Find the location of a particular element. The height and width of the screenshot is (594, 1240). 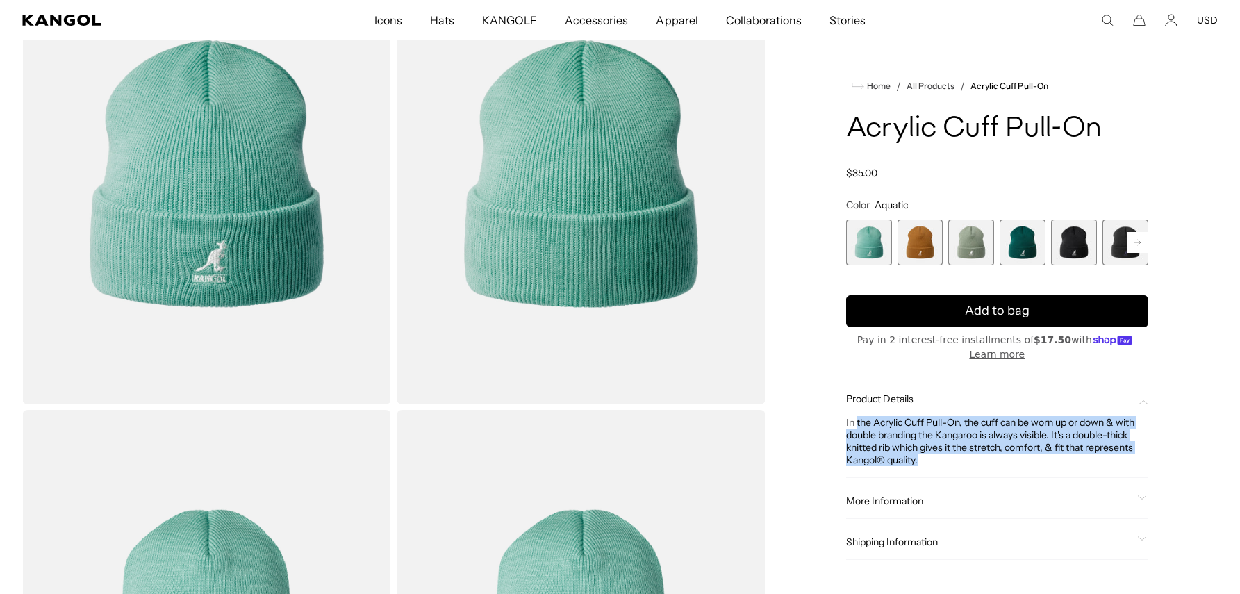

div: 6 of 13 is located at coordinates (1126, 243).